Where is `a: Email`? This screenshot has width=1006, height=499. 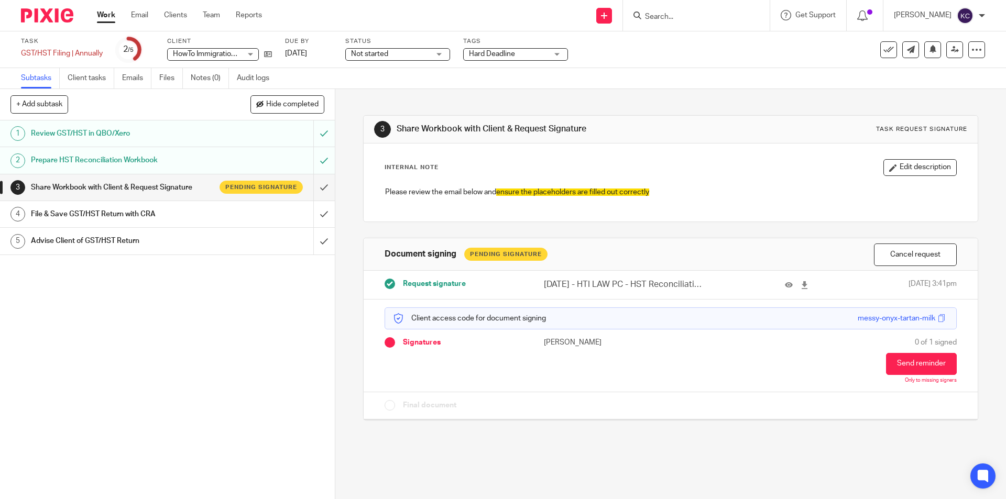 a: Email is located at coordinates (139, 15).